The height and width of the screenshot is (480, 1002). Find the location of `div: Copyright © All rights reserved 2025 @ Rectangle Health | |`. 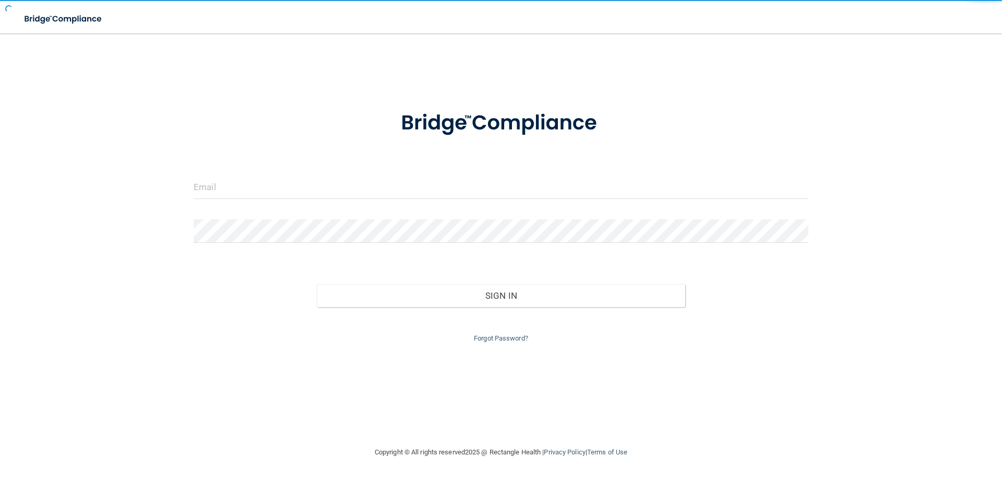

div: Copyright © All rights reserved 2025 @ Rectangle Health | | is located at coordinates (501, 452).